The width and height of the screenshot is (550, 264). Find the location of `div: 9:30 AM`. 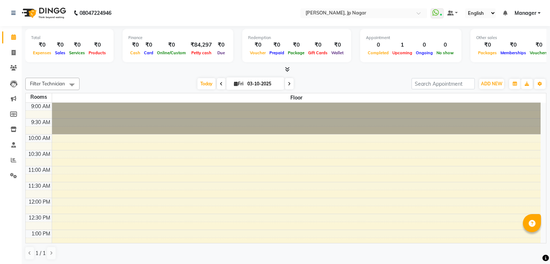

div: 9:30 AM is located at coordinates (40, 122).